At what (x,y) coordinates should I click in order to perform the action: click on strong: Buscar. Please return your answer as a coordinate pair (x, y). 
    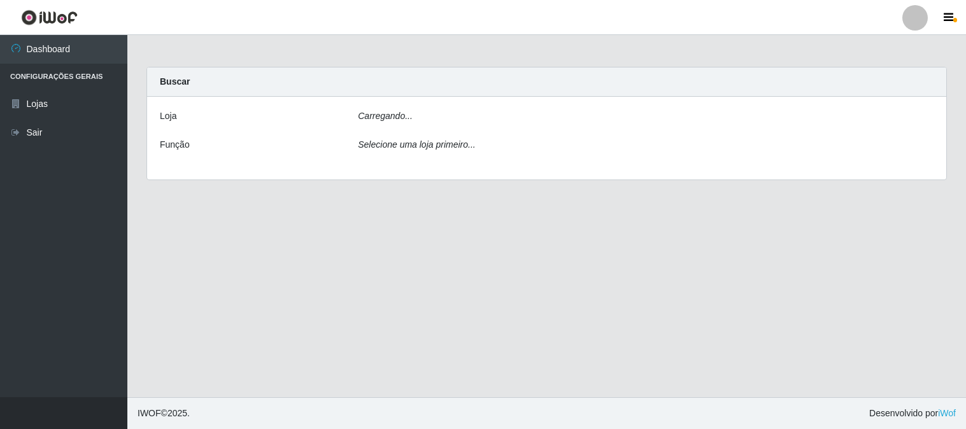
    Looking at the image, I should click on (175, 82).